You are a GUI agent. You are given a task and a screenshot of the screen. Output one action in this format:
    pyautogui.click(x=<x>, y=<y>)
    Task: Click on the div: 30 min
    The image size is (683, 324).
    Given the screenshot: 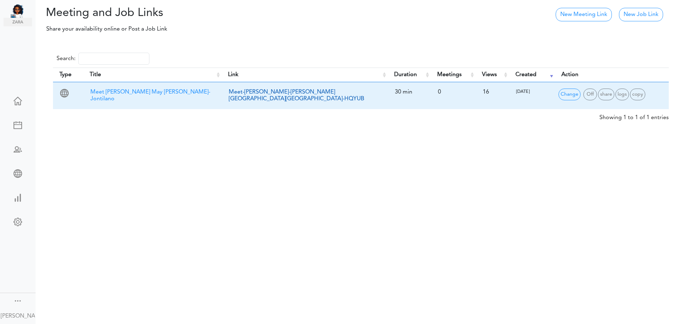 What is the action you would take?
    pyautogui.click(x=409, y=92)
    